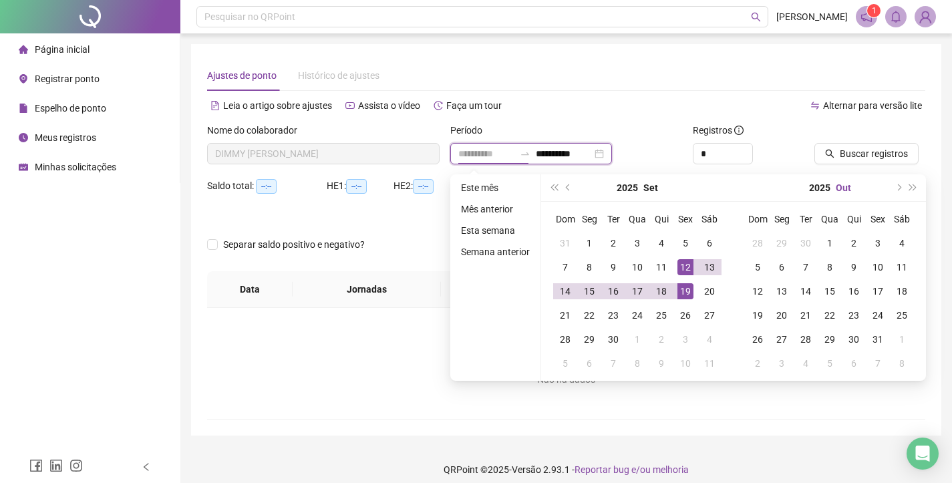 This screenshot has width=952, height=483. Describe the element at coordinates (474, 106) in the screenshot. I see `span: Faça um tour` at that location.